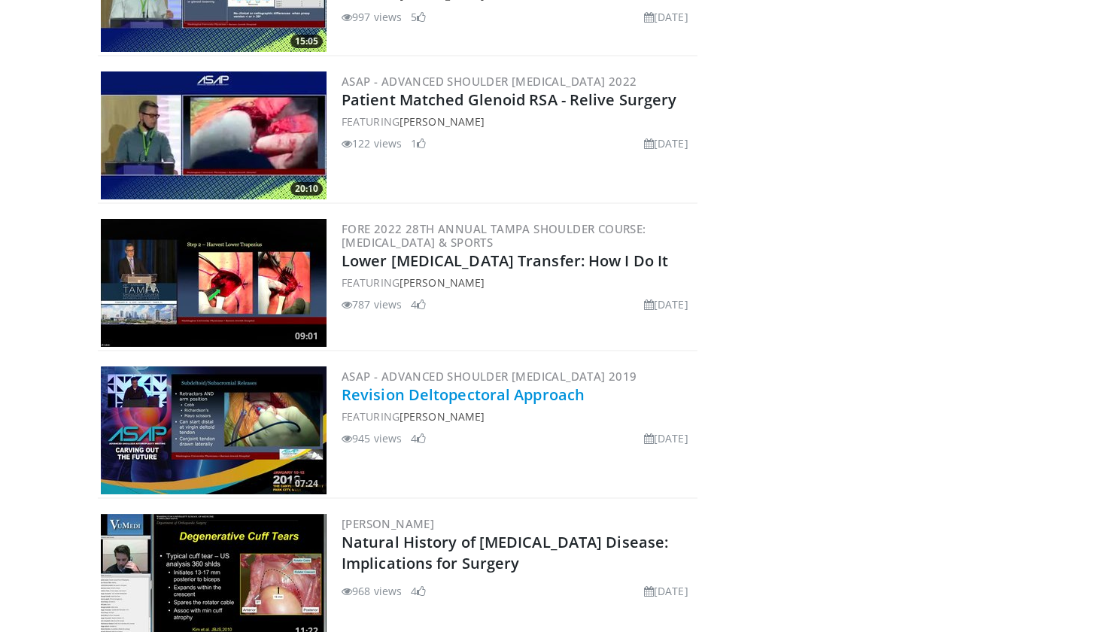 This screenshot has width=1106, height=632. What do you see at coordinates (214, 430) in the screenshot?
I see `img: beeb3aff-d109-4e1b-bb1d-2dd918f2bd69.300x170_q85_crop-smart_upscale.jpg` at bounding box center [214, 430].